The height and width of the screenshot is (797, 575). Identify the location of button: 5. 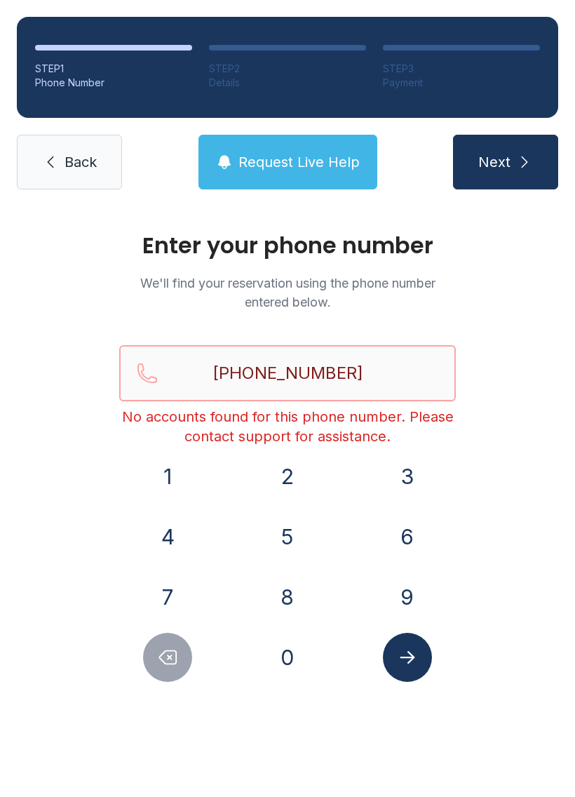
(287, 536).